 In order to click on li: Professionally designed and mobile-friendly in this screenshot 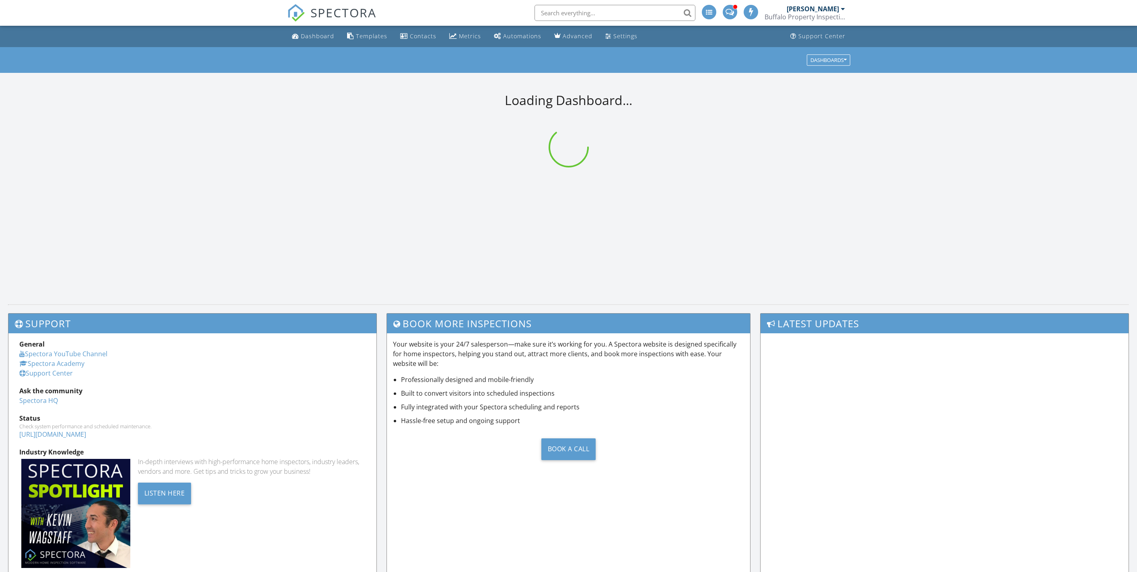, I will do `click(573, 379)`.